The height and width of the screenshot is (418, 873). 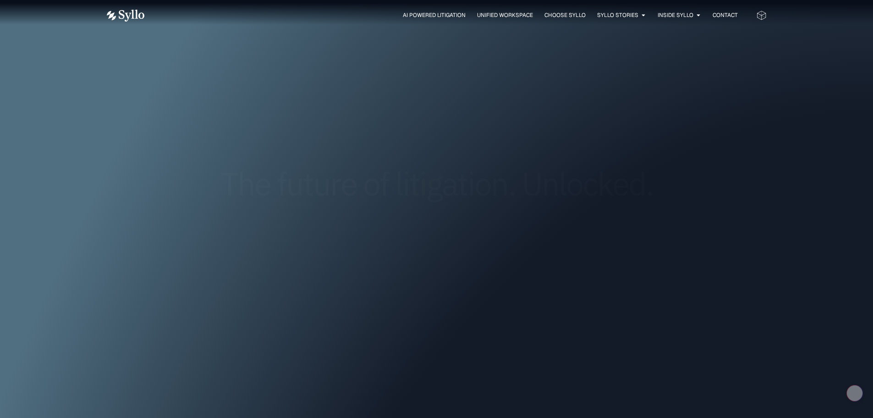 What do you see at coordinates (618, 15) in the screenshot?
I see `span: Syllo Stories` at bounding box center [618, 15].